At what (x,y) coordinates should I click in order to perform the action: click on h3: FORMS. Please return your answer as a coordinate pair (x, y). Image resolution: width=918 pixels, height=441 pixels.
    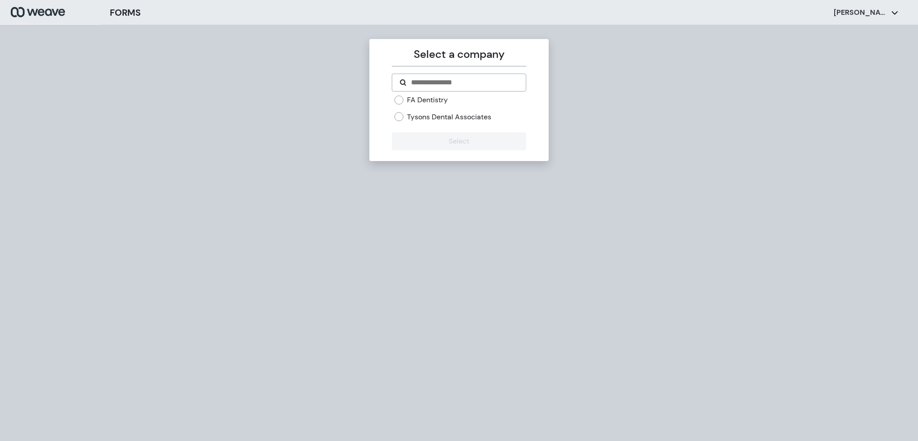
    Looking at the image, I should click on (125, 13).